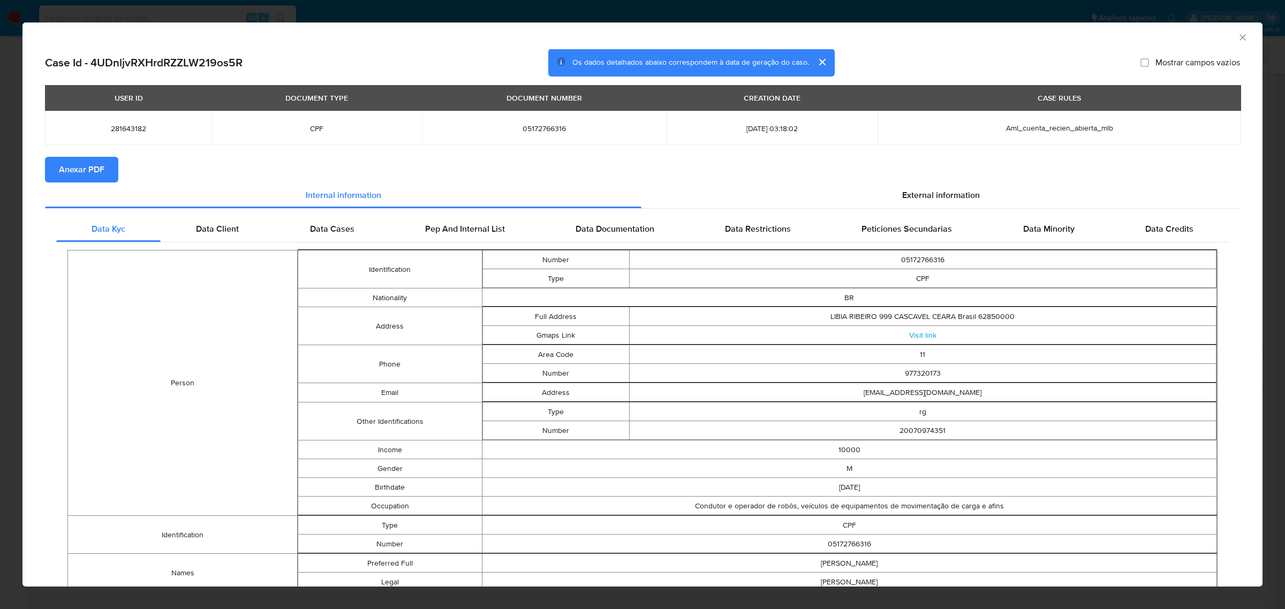  What do you see at coordinates (615, 229) in the screenshot?
I see `span: Data Documentation` at bounding box center [615, 229].